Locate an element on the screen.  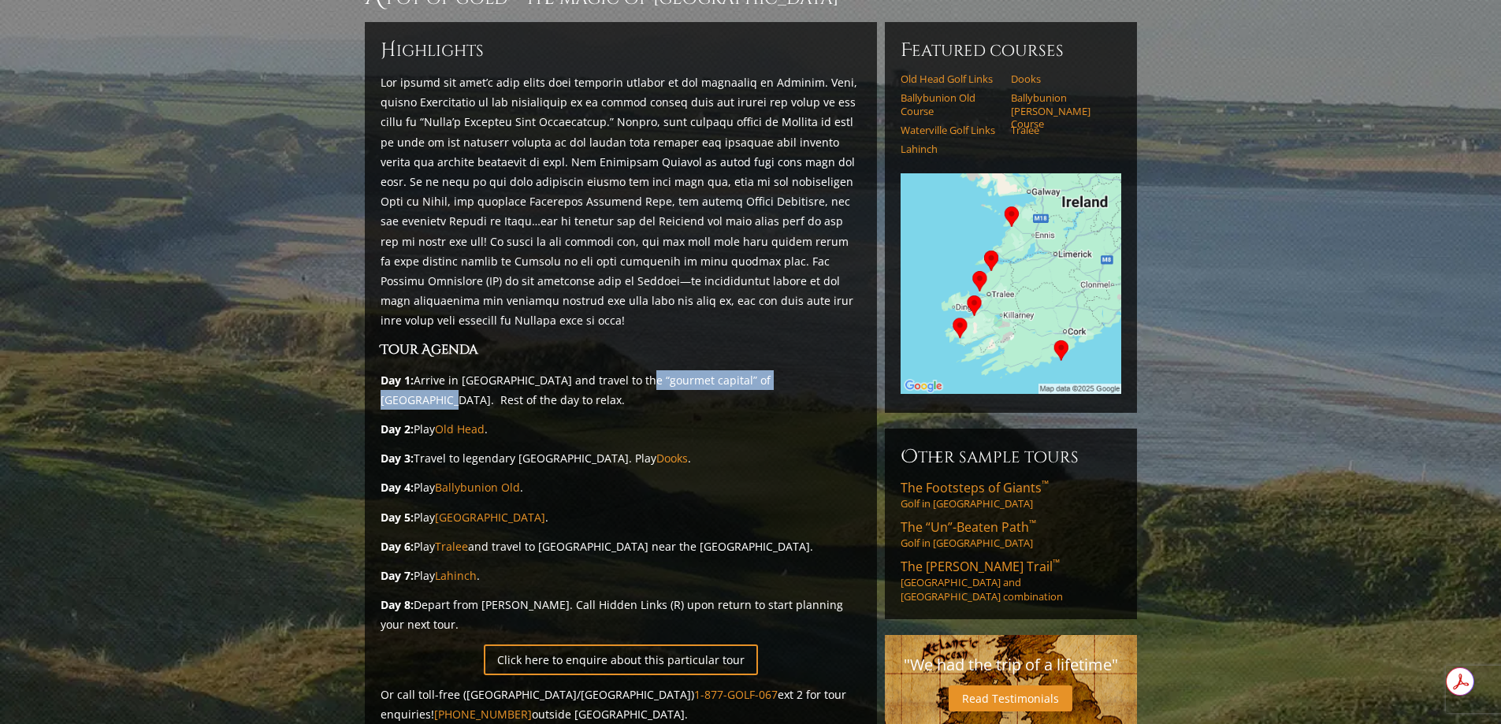
a: Waterville Golf Links is located at coordinates (950, 130).